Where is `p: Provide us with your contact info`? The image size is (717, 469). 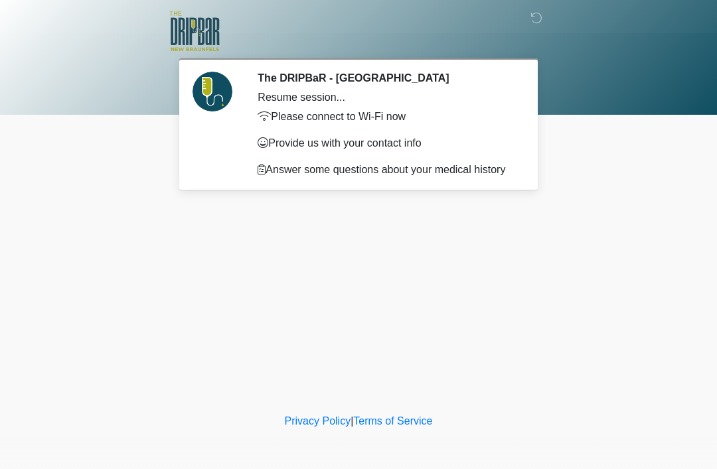 p: Provide us with your contact info is located at coordinates (386, 143).